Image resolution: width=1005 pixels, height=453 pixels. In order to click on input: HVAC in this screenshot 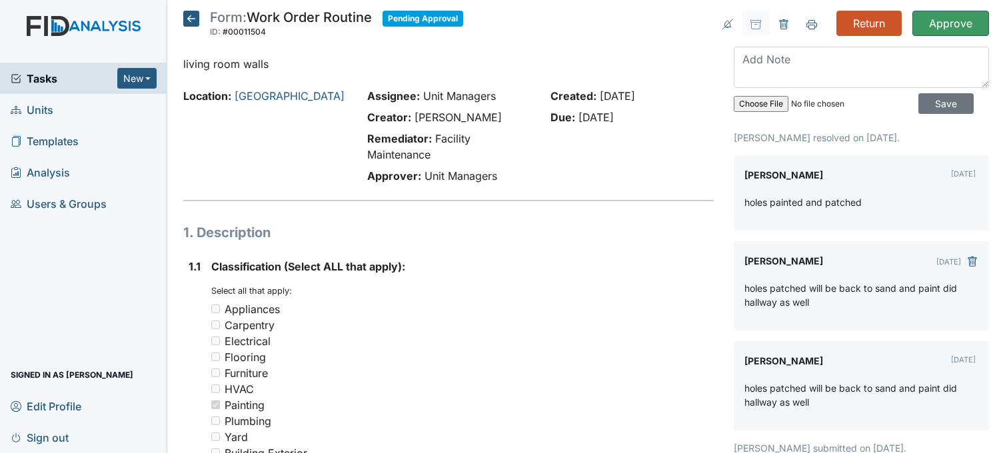, I will do `click(215, 389)`.